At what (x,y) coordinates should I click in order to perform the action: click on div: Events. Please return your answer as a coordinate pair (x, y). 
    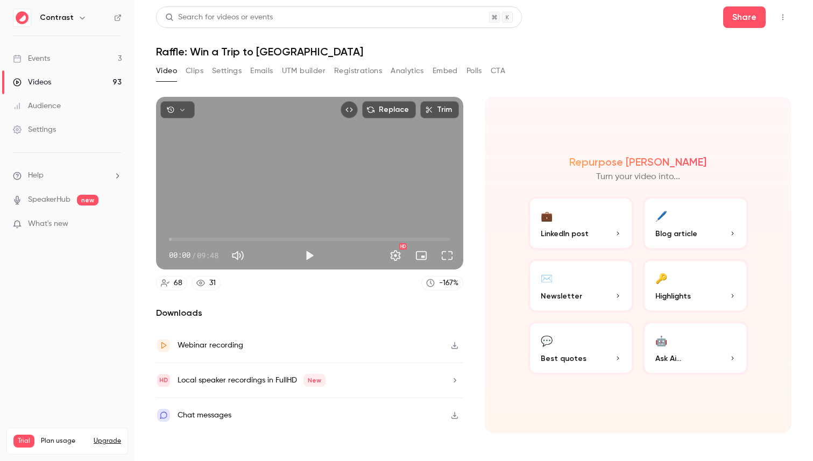
    Looking at the image, I should click on (31, 59).